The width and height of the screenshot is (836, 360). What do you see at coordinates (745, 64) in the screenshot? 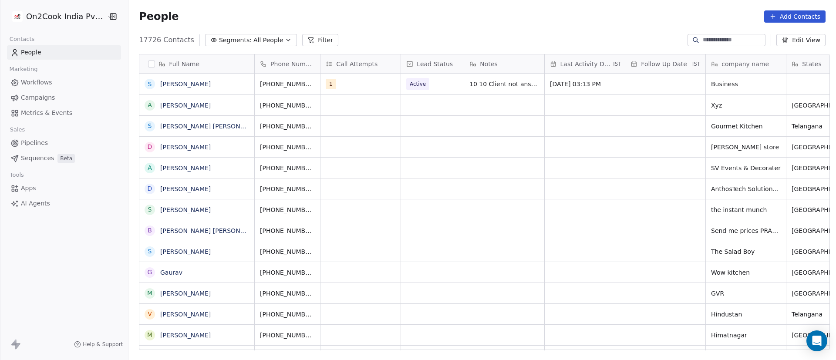
I see `span: company name` at bounding box center [745, 64].